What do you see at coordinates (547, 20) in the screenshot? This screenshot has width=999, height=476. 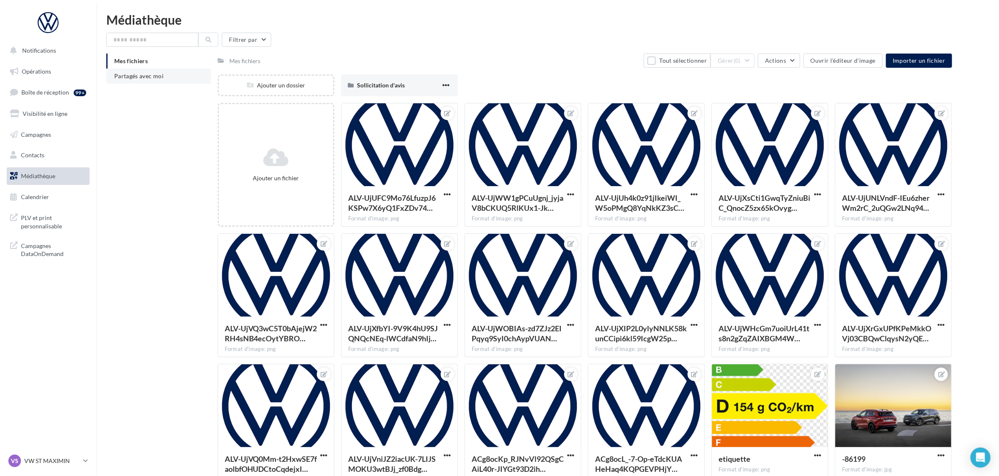 I see `div: Médiathèque` at bounding box center [547, 20].